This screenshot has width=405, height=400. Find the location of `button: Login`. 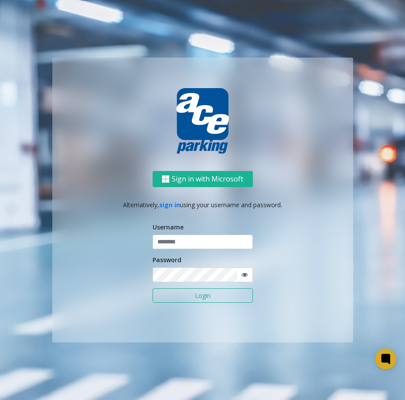

button: Login is located at coordinates (203, 295).